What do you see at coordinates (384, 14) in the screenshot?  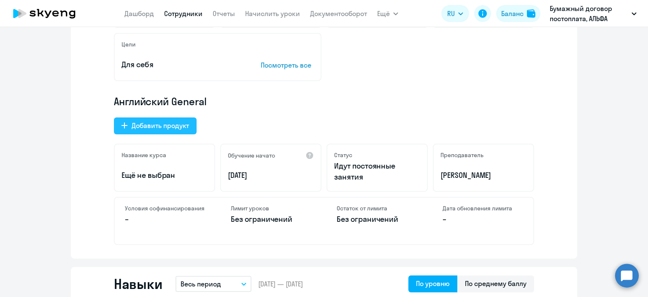 I see `span: Ещё` at bounding box center [384, 14].